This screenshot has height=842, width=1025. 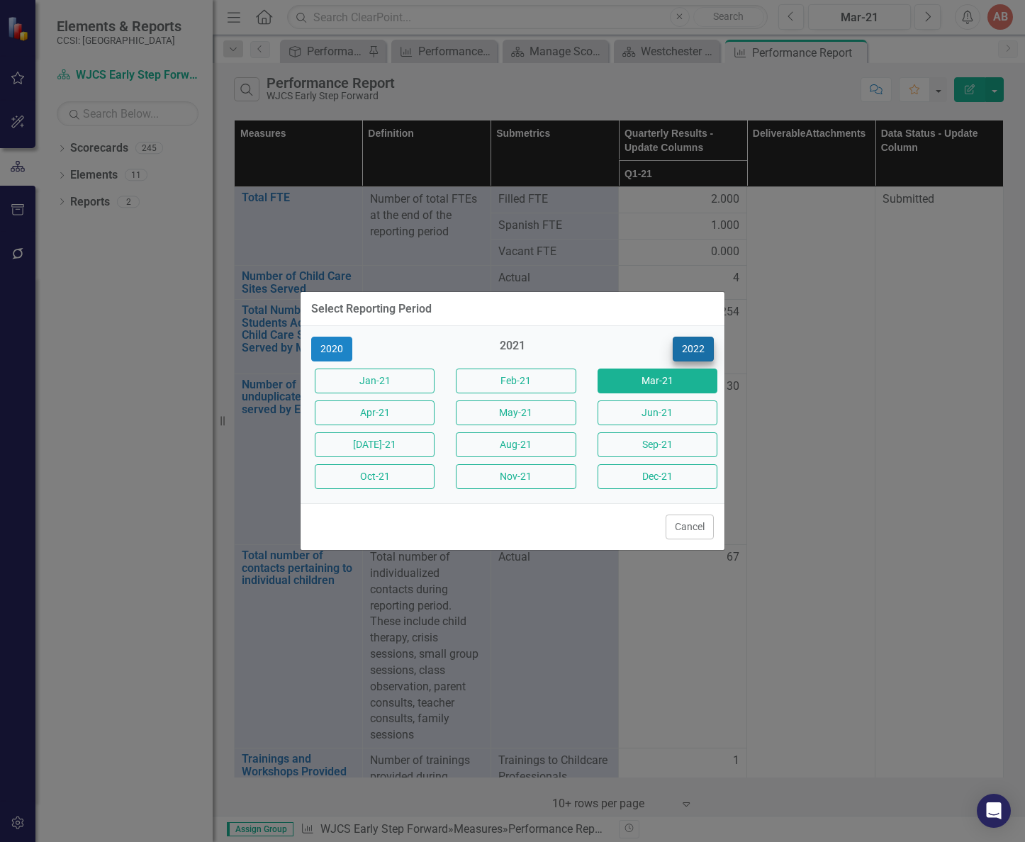 What do you see at coordinates (374, 412) in the screenshot?
I see `button: Apr-21` at bounding box center [374, 412].